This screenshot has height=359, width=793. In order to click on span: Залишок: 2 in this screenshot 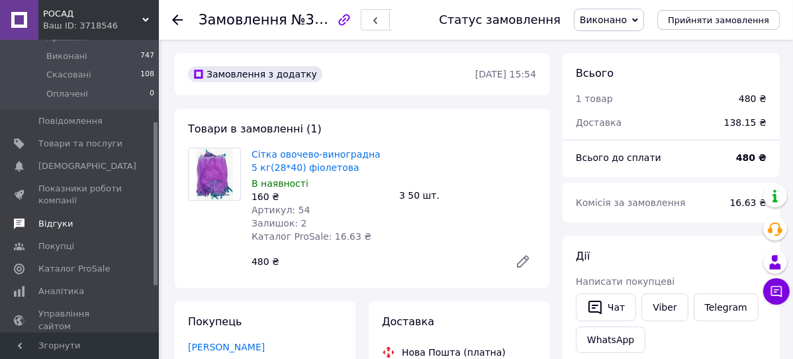, I will do `click(279, 223)`.